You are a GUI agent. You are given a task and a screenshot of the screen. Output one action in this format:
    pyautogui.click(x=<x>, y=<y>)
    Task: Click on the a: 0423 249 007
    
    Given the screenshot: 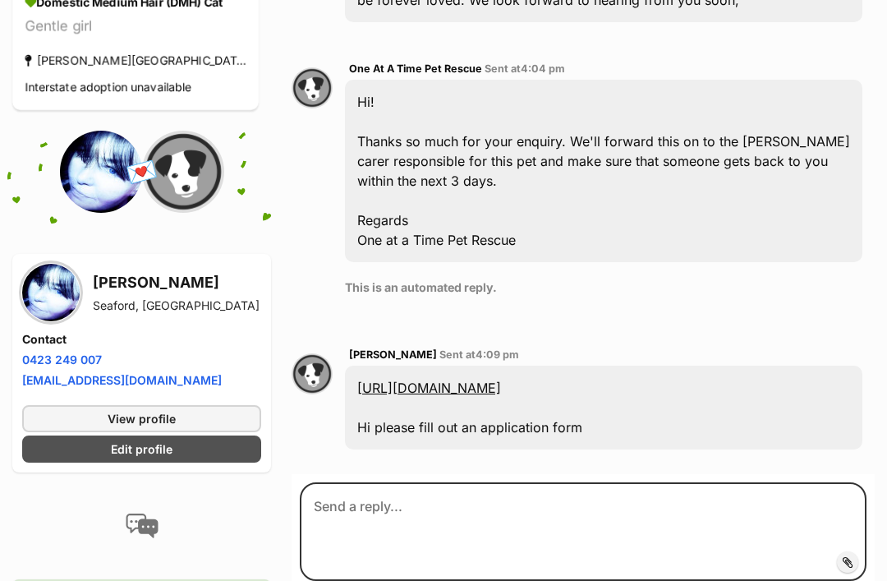 What is the action you would take?
    pyautogui.click(x=62, y=359)
    